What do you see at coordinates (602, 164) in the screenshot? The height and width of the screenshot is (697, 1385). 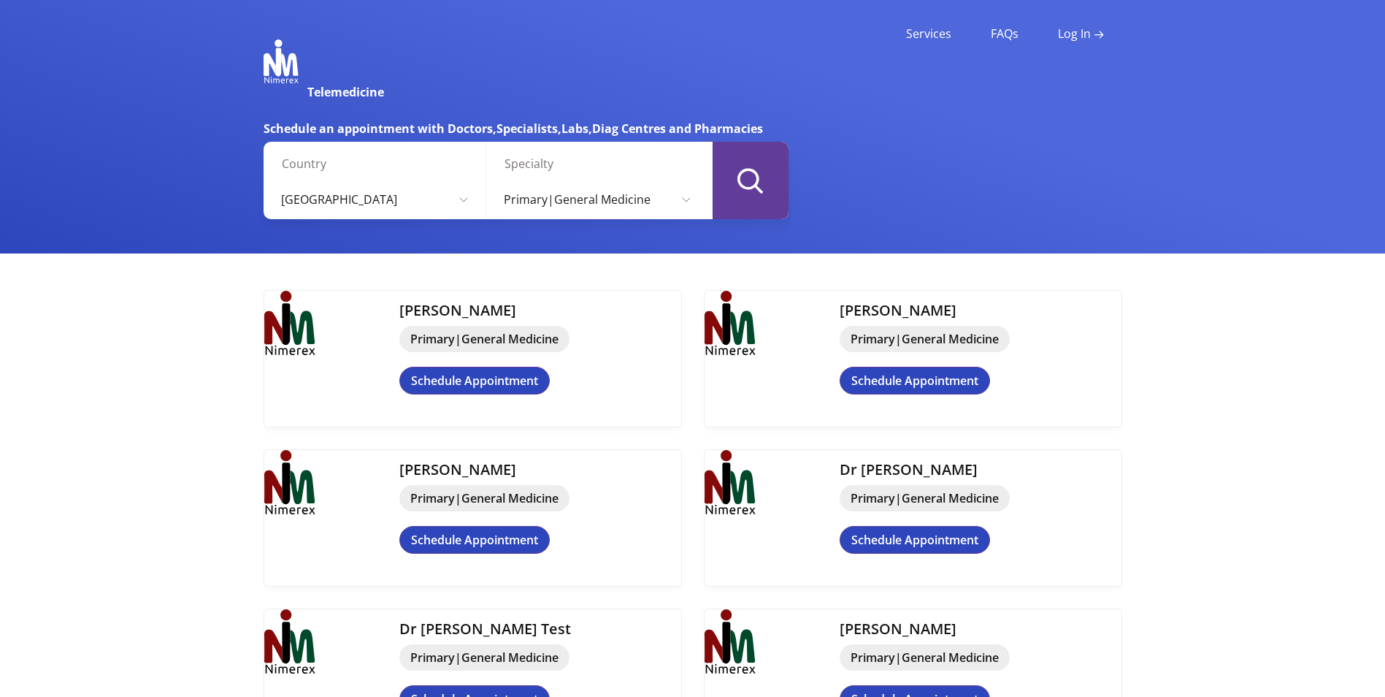 I see `label: Specialty` at bounding box center [602, 164].